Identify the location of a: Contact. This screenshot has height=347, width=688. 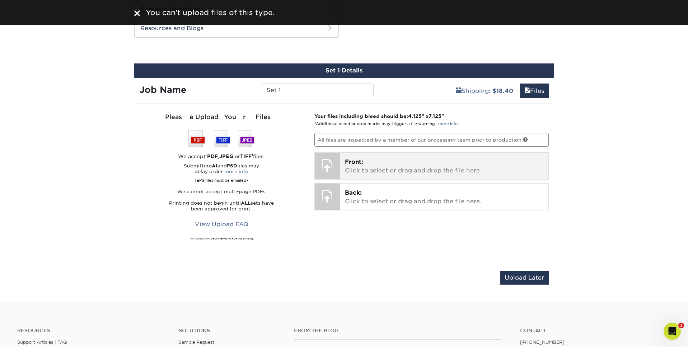
(596, 331).